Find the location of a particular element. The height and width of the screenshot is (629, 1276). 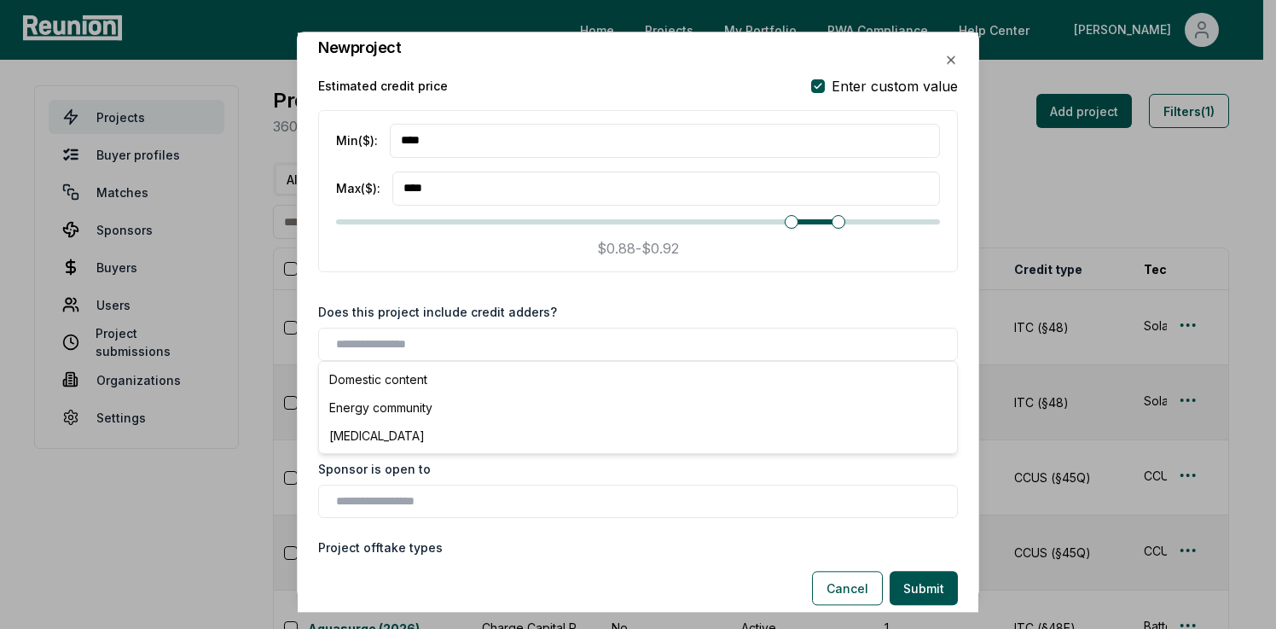

label: Project offtake types is located at coordinates (380, 547).